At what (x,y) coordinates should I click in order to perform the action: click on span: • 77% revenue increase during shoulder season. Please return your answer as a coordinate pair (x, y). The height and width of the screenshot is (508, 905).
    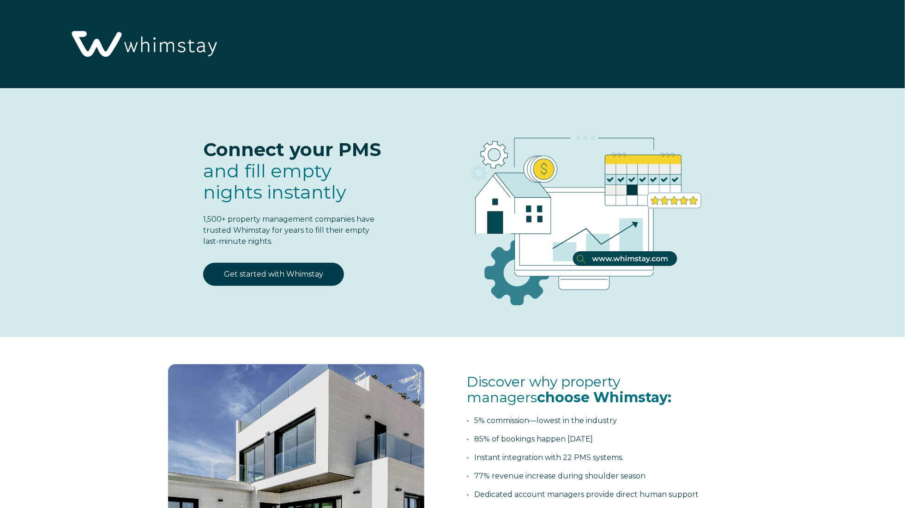
    Looking at the image, I should click on (556, 475).